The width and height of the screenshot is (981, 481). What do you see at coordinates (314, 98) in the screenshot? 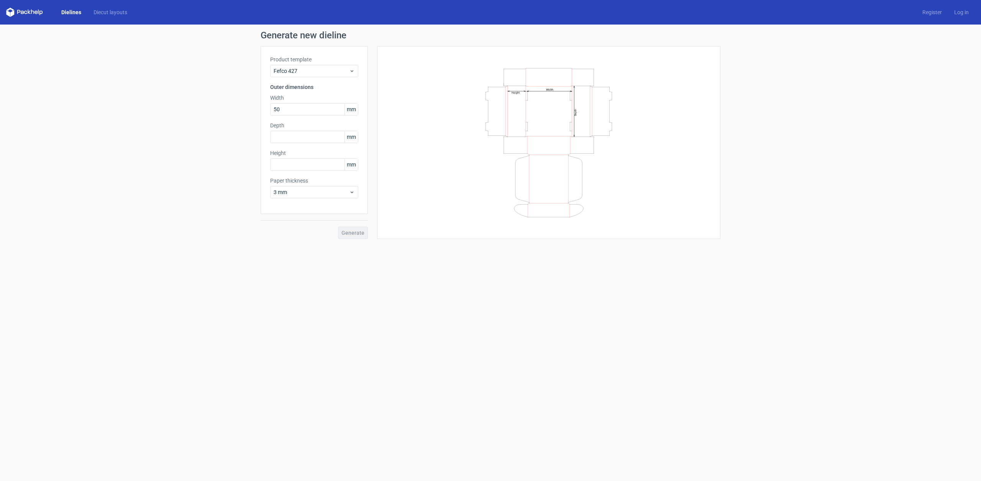
I see `label: Width` at bounding box center [314, 98].